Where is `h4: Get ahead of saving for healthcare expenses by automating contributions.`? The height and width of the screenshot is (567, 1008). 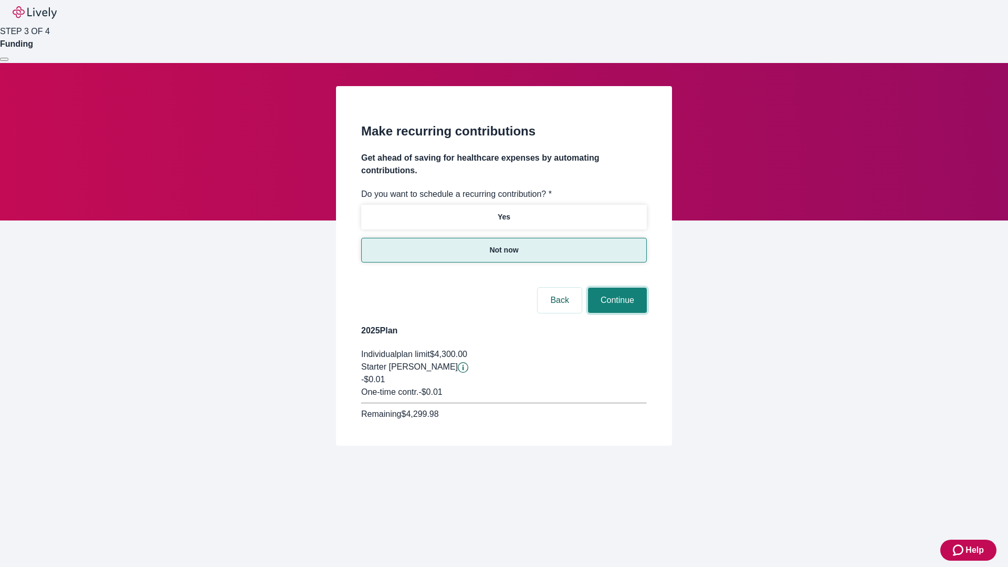 h4: Get ahead of saving for healthcare expenses by automating contributions. is located at coordinates (504, 164).